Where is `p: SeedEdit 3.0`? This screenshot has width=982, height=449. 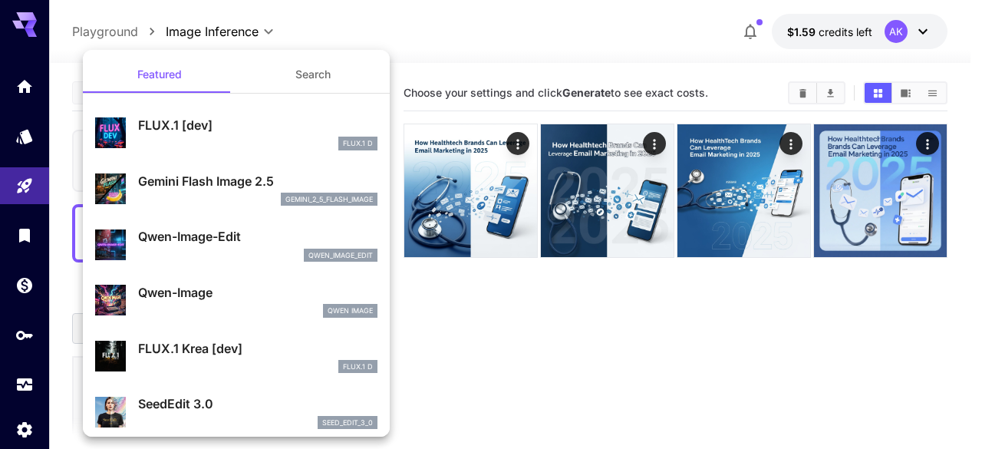 p: SeedEdit 3.0 is located at coordinates (258, 403).